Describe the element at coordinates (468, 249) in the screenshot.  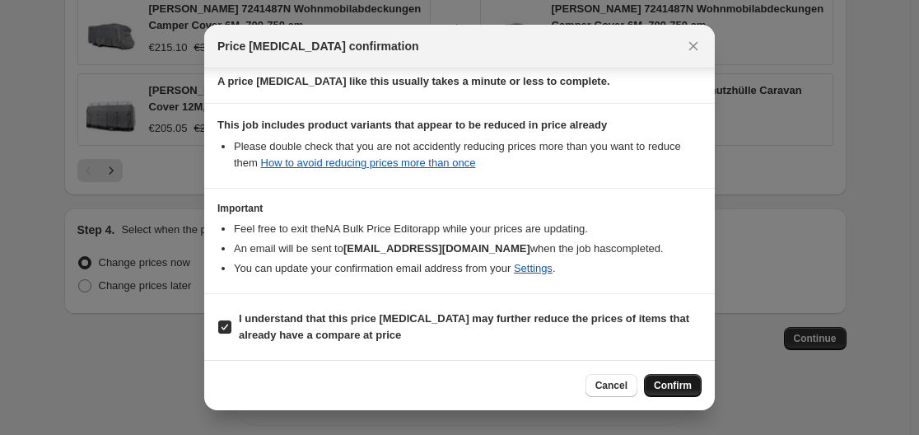
I see `li: An email will be sent to when the job has completed .` at that location.